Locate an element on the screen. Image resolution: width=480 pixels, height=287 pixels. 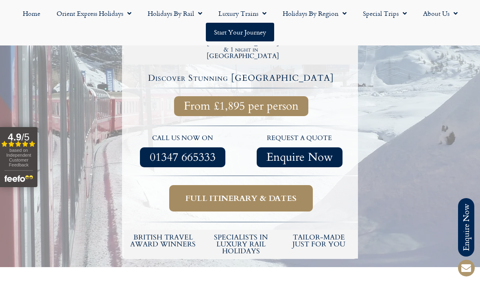
a: About Us is located at coordinates (440, 13).